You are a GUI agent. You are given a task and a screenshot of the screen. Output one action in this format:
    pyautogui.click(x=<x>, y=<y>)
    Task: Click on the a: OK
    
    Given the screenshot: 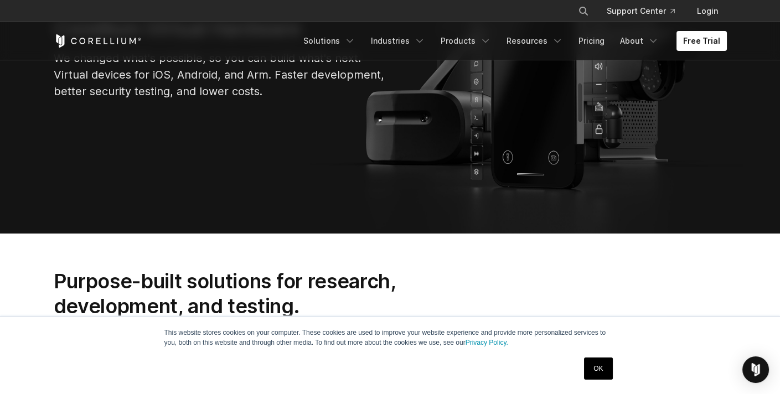 What is the action you would take?
    pyautogui.click(x=598, y=369)
    